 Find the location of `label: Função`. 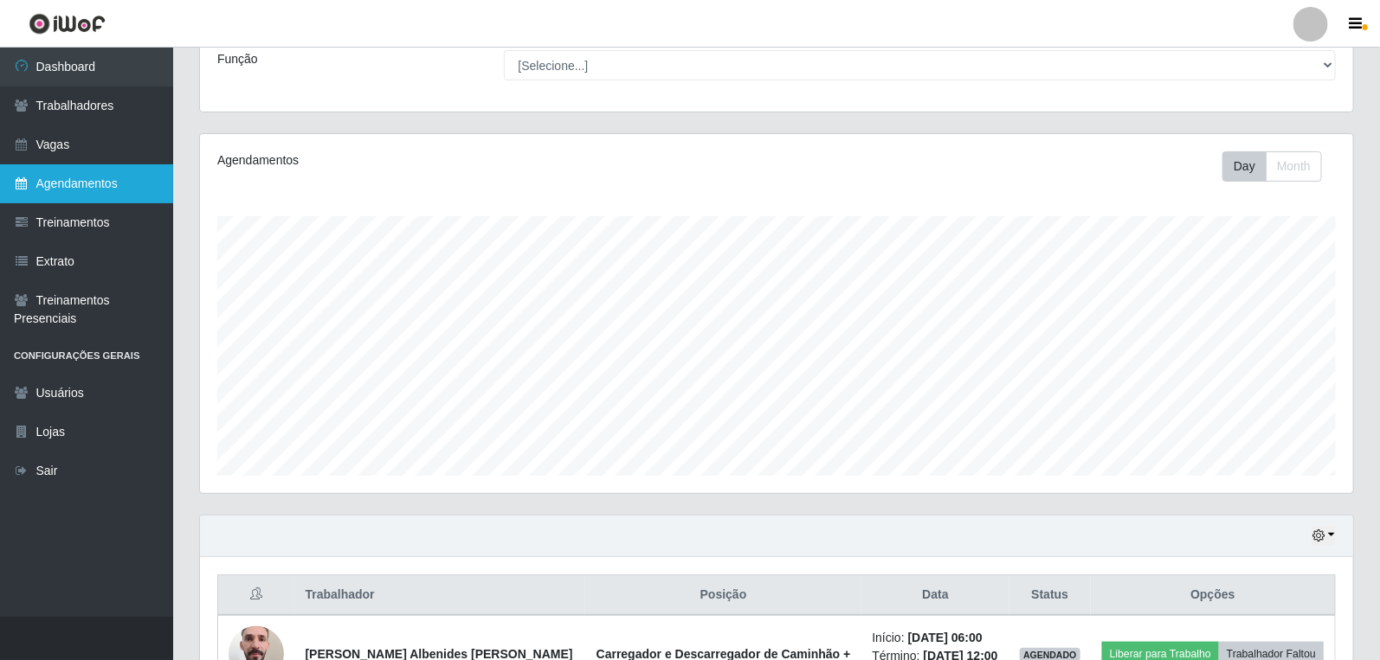

label: Função is located at coordinates (237, 59).